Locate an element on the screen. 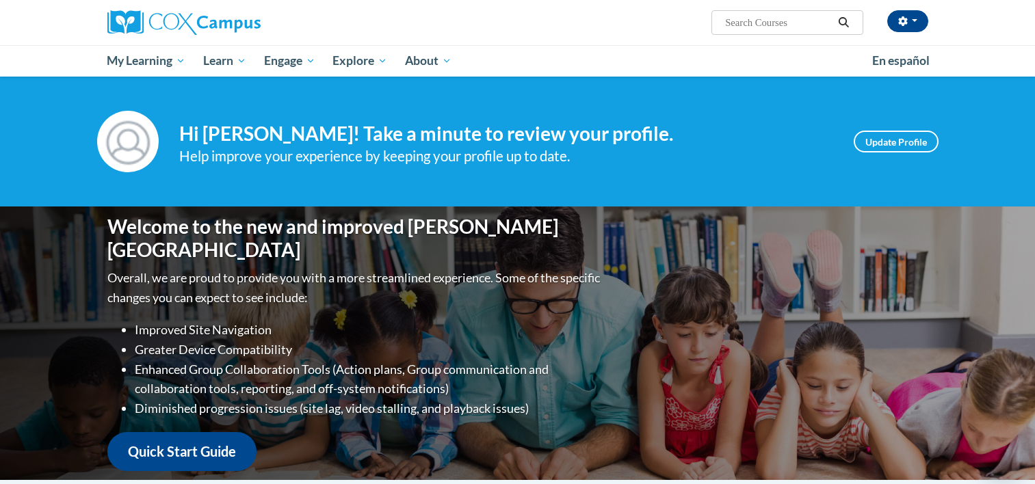  p: Overall, we are proud to provide you with a more streamlined experience. Some of the specific cha... is located at coordinates (355, 288).